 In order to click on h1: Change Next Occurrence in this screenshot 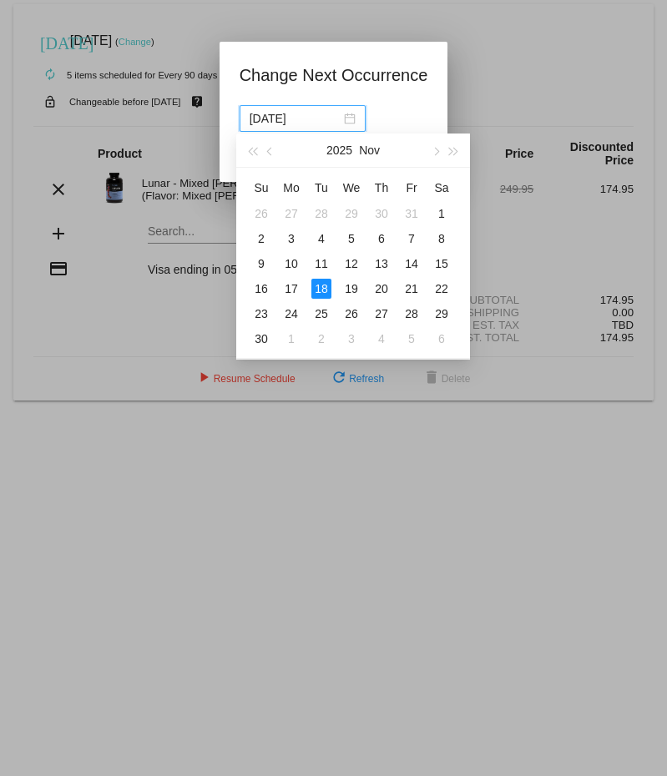, I will do `click(334, 75)`.